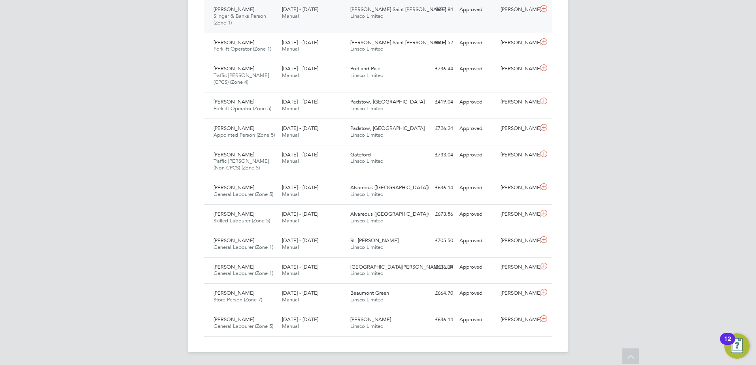 The image size is (756, 365). I want to click on span: Forklift Operator (Zone 1), so click(242, 49).